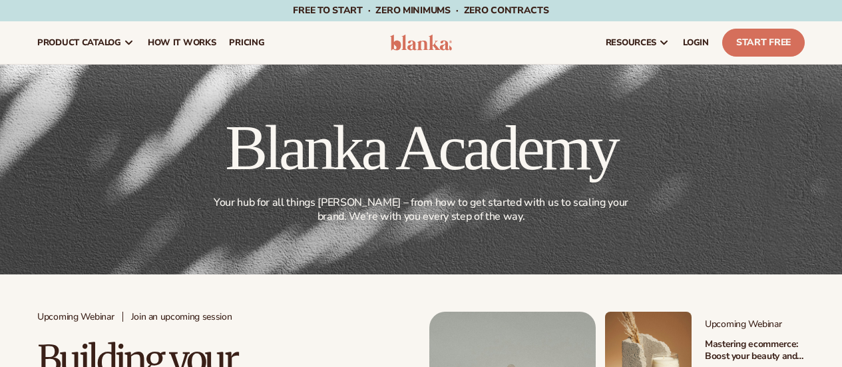 The height and width of the screenshot is (367, 842). Describe the element at coordinates (182, 43) in the screenshot. I see `span: How It Works` at that location.